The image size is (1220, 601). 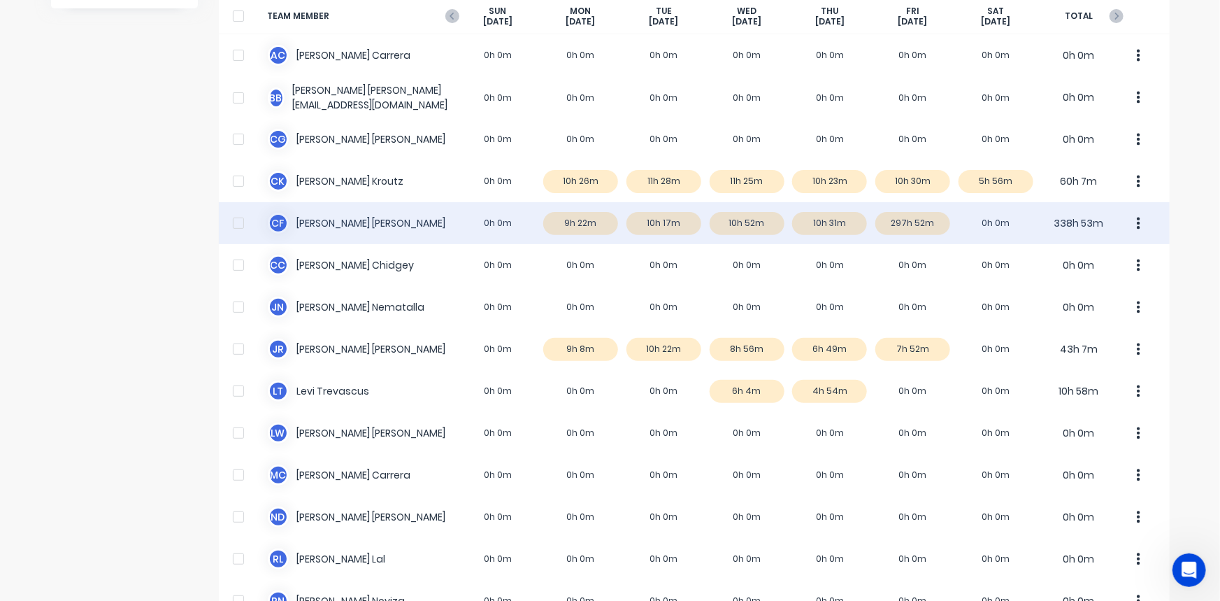 I want to click on span: MON, so click(x=581, y=11).